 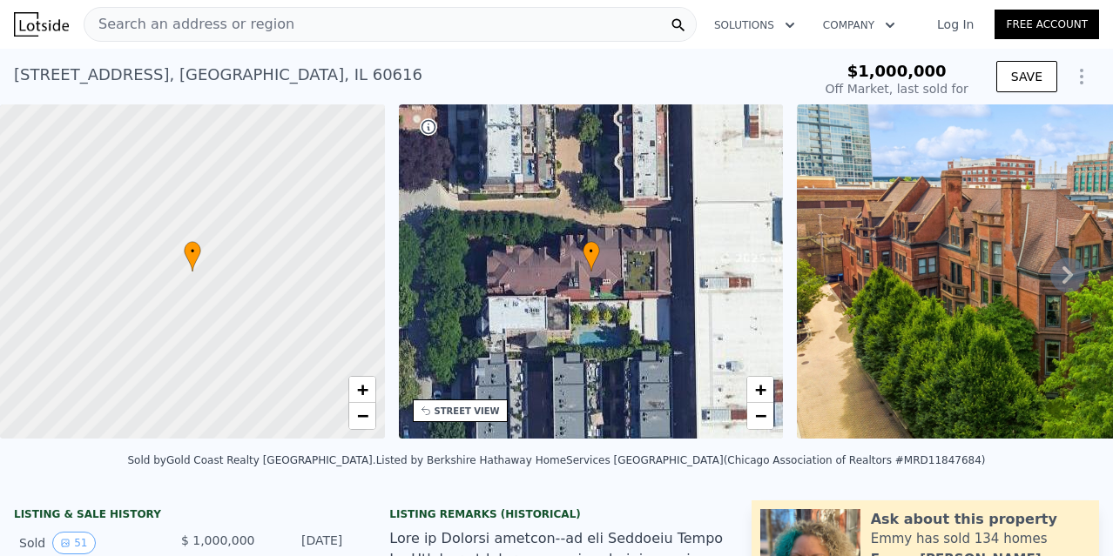 What do you see at coordinates (1081, 77) in the screenshot?
I see `button: Show Options` at bounding box center [1081, 77].